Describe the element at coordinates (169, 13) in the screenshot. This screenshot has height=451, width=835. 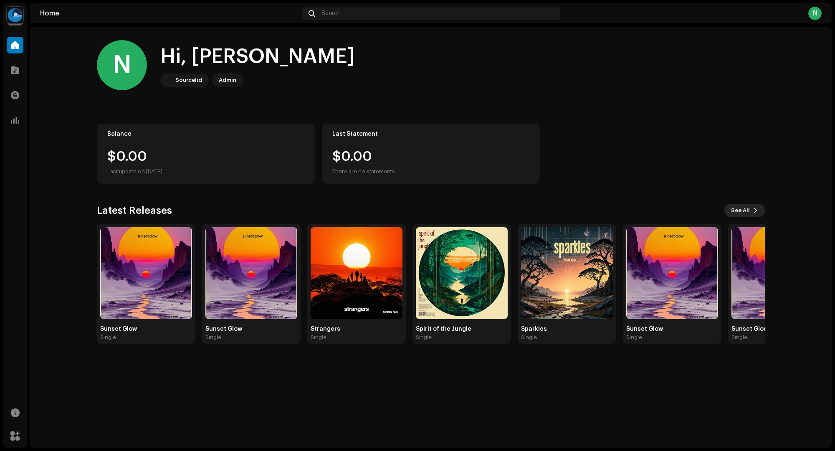
I see `div: Home` at that location.